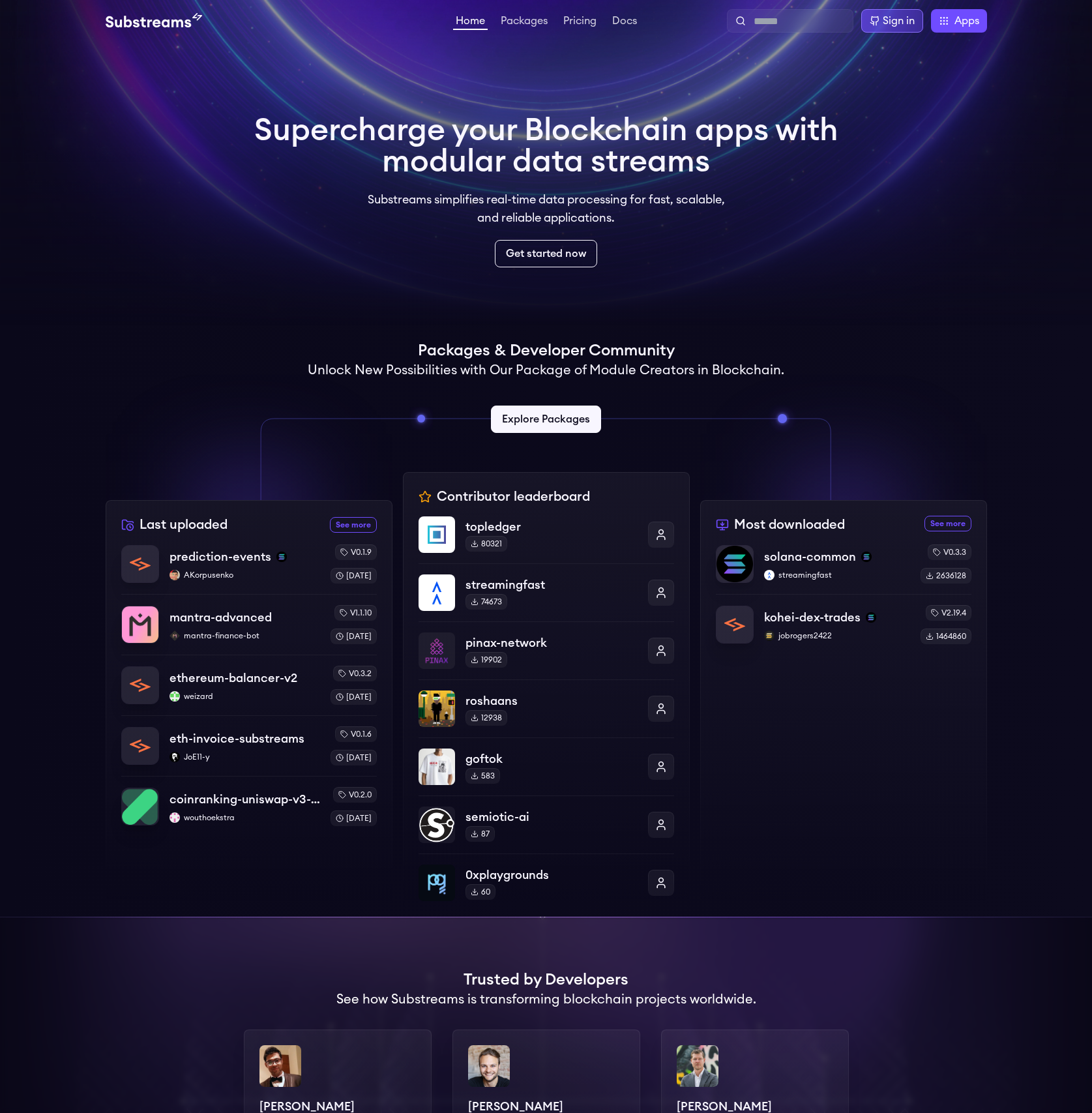 The image size is (1092, 1113). I want to click on p: JoE11-y, so click(245, 757).